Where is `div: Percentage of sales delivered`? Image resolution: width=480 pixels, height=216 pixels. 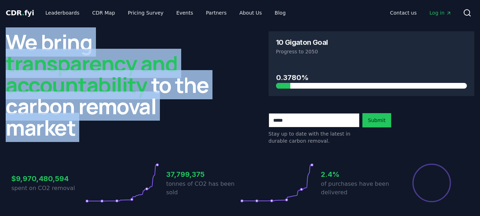
div: Percentage of sales delivered is located at coordinates (432, 183).